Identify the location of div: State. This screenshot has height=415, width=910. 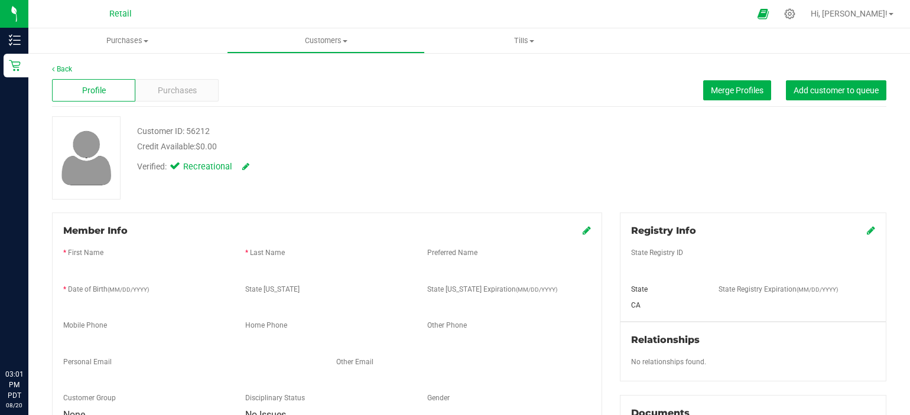
(666, 289).